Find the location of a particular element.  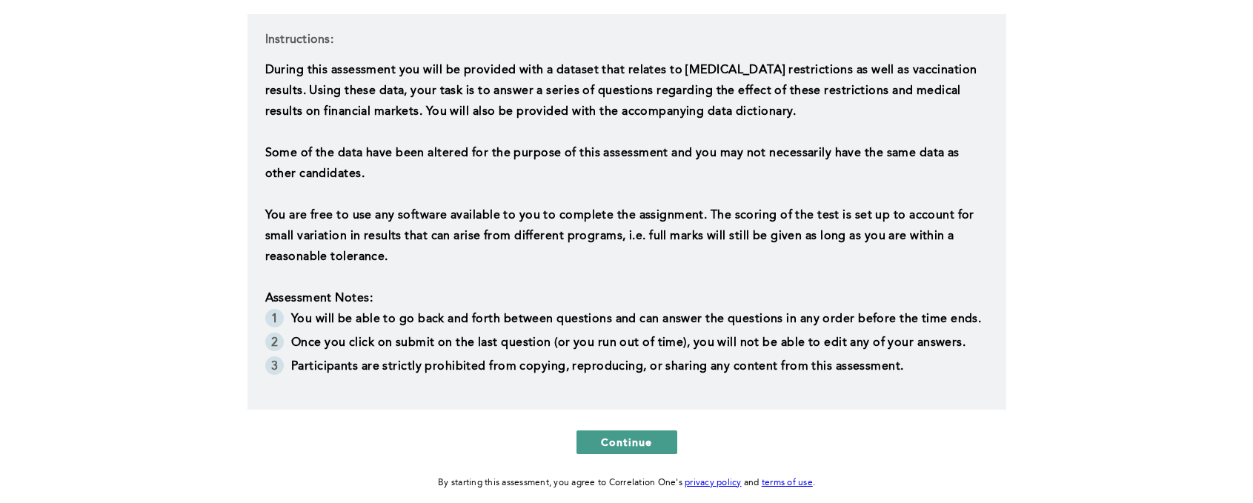

button: Continue is located at coordinates (627, 442).